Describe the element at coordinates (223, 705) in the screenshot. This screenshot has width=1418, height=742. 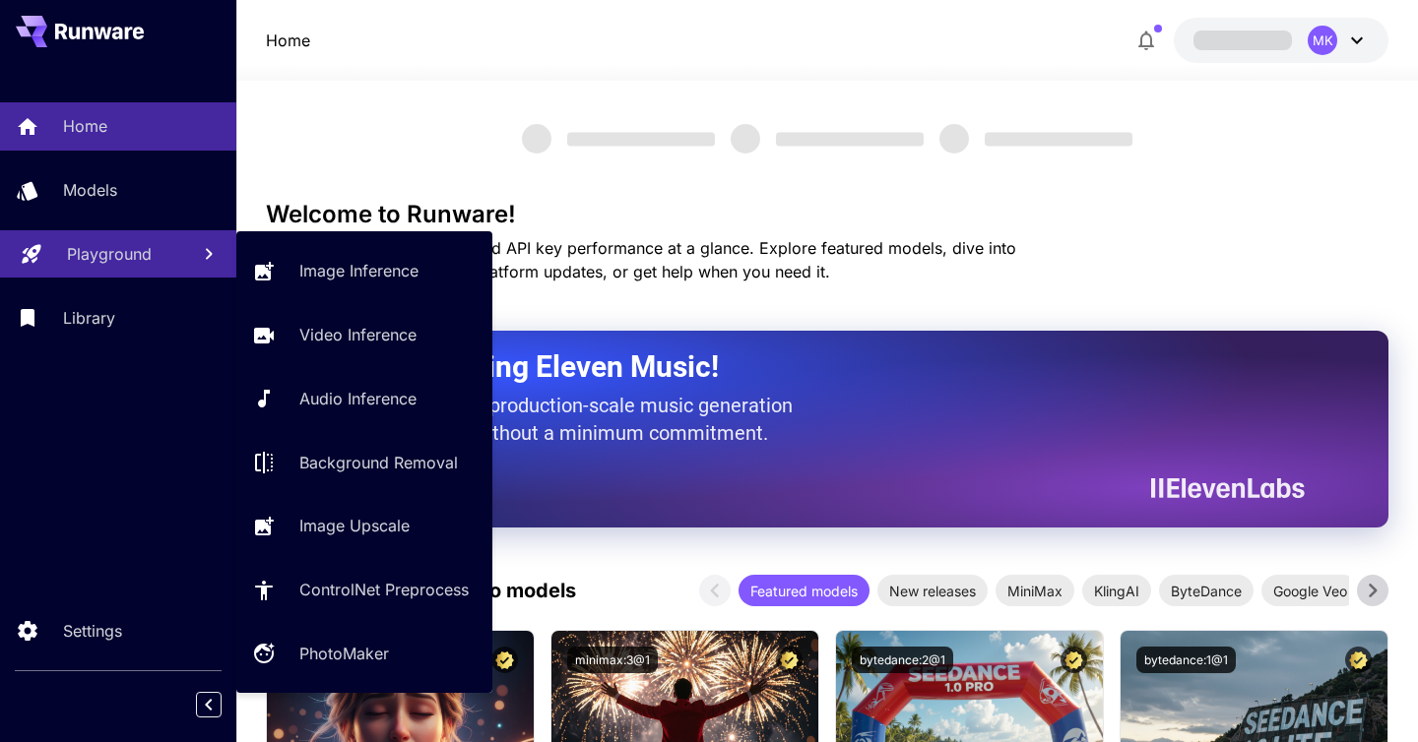
I see `div: Collapse sidebar` at that location.